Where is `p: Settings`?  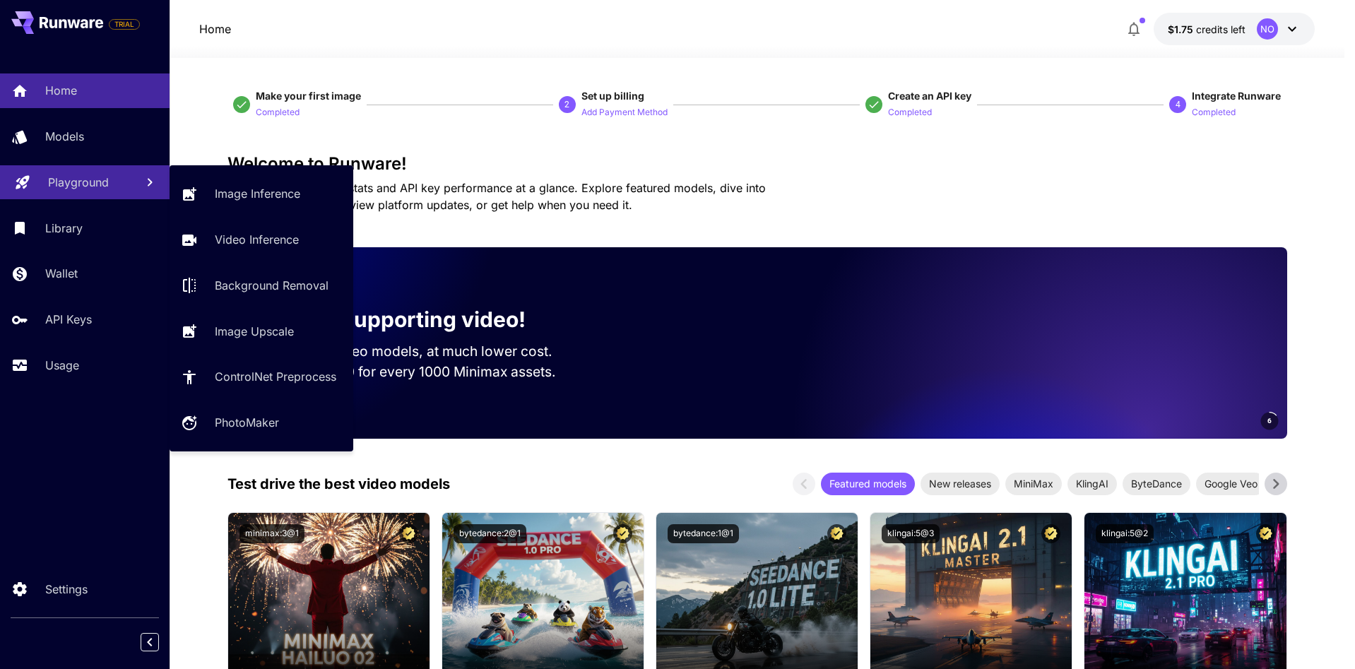
p: Settings is located at coordinates (66, 589).